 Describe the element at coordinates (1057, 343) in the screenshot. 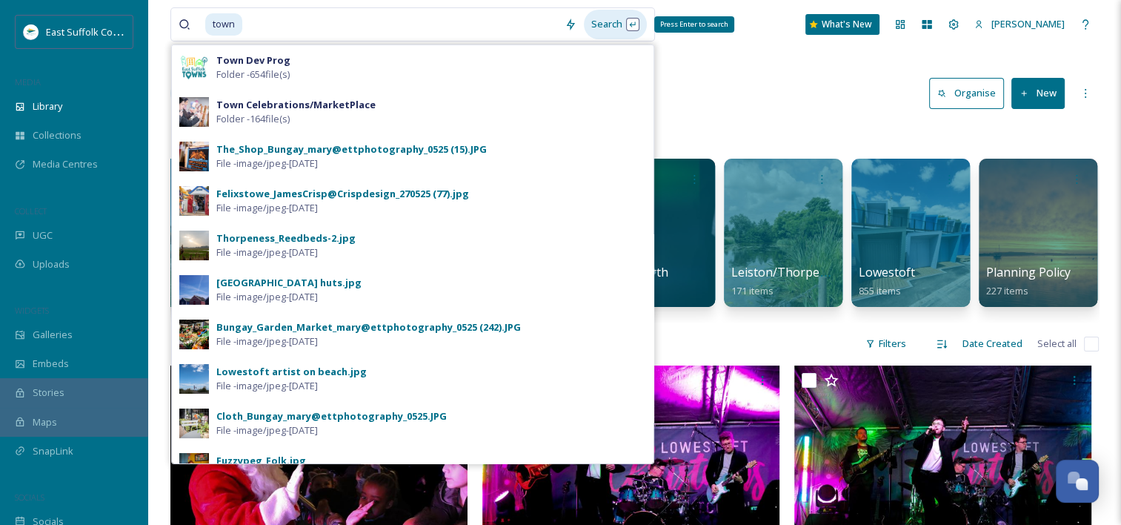

I see `span: Select all` at that location.